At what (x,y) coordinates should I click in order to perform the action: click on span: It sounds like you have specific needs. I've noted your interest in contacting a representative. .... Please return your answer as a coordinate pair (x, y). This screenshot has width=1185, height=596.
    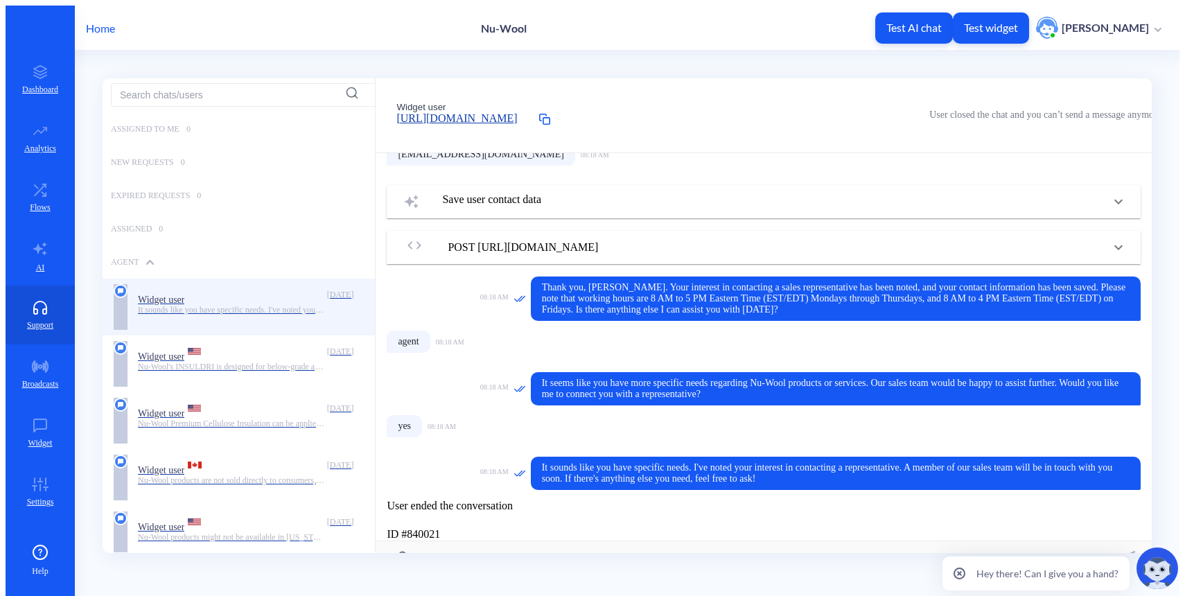
    Looking at the image, I should click on (836, 474).